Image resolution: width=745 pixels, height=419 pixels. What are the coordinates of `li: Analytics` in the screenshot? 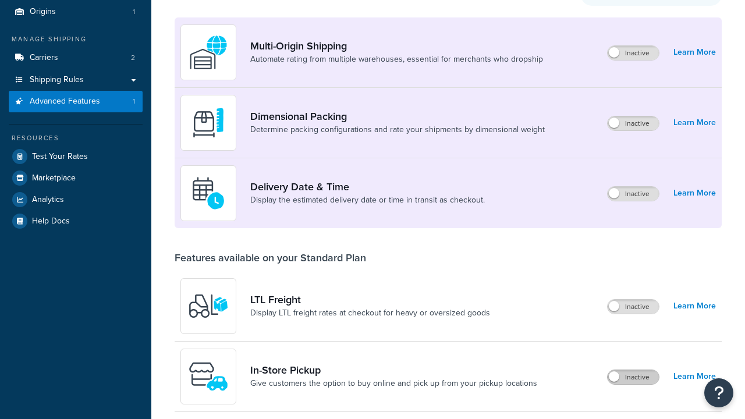 It's located at (76, 200).